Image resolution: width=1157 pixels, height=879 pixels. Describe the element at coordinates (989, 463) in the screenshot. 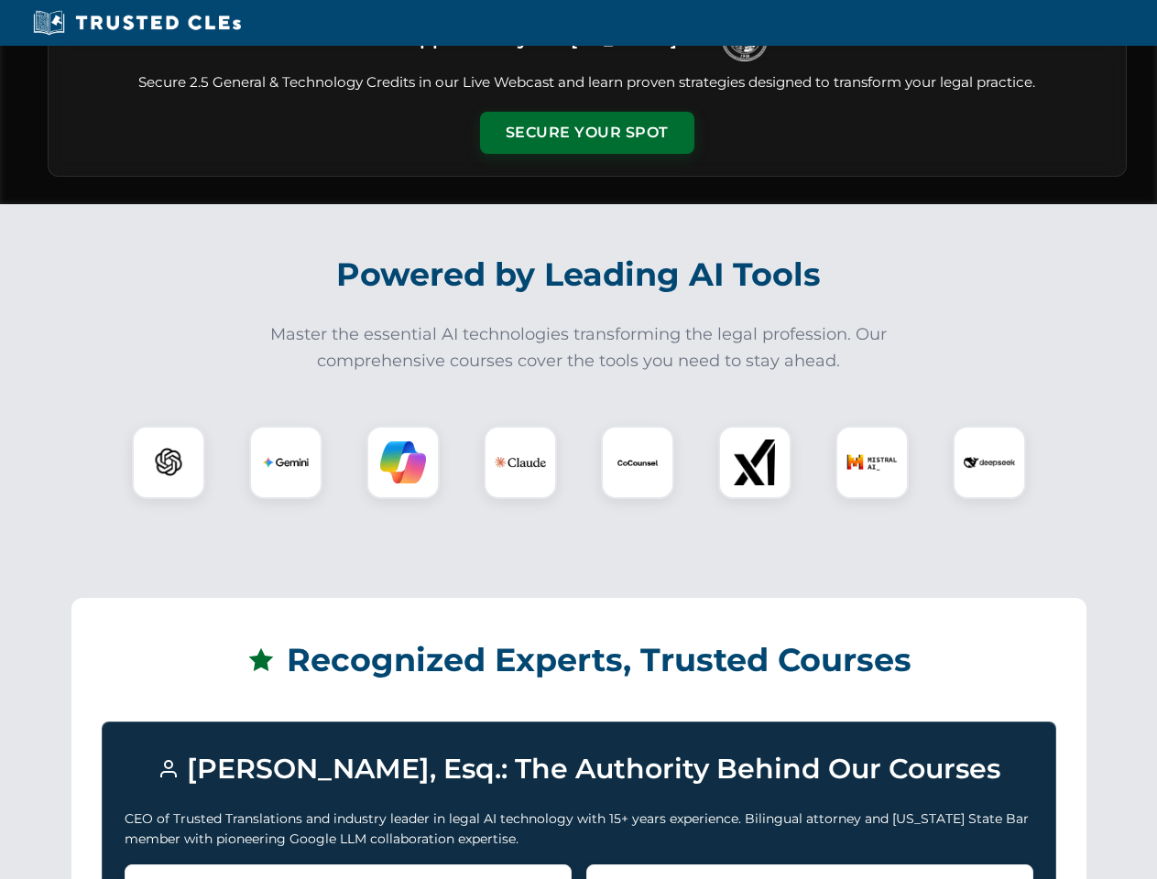

I see `img: DeepSeek Logo` at that location.